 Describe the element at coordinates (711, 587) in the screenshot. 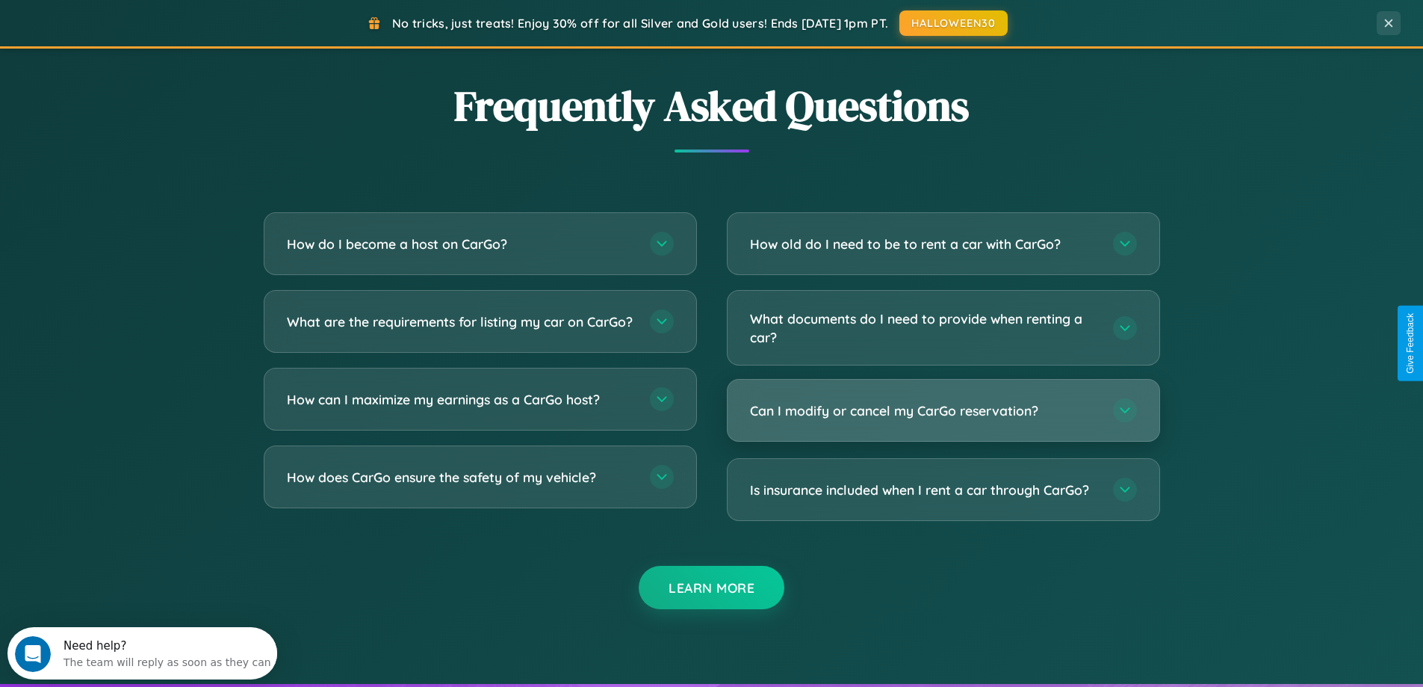

I see `button: Learn More` at that location.